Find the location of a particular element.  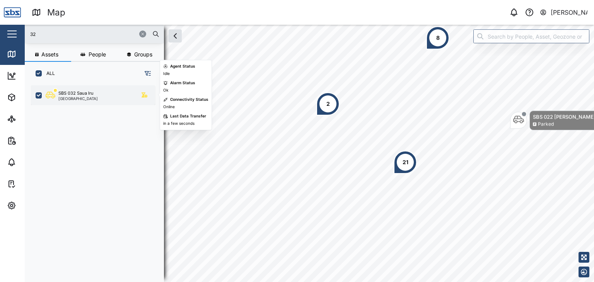

div: Alarm Status is located at coordinates (183, 83).